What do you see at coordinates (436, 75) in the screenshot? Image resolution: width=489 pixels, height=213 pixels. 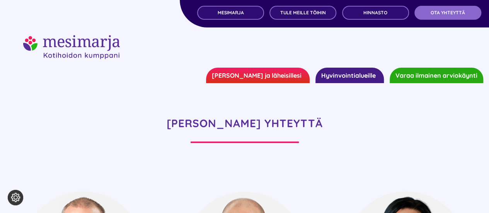 I see `a: Varaa ilmainen arviokäynti` at bounding box center [436, 75].